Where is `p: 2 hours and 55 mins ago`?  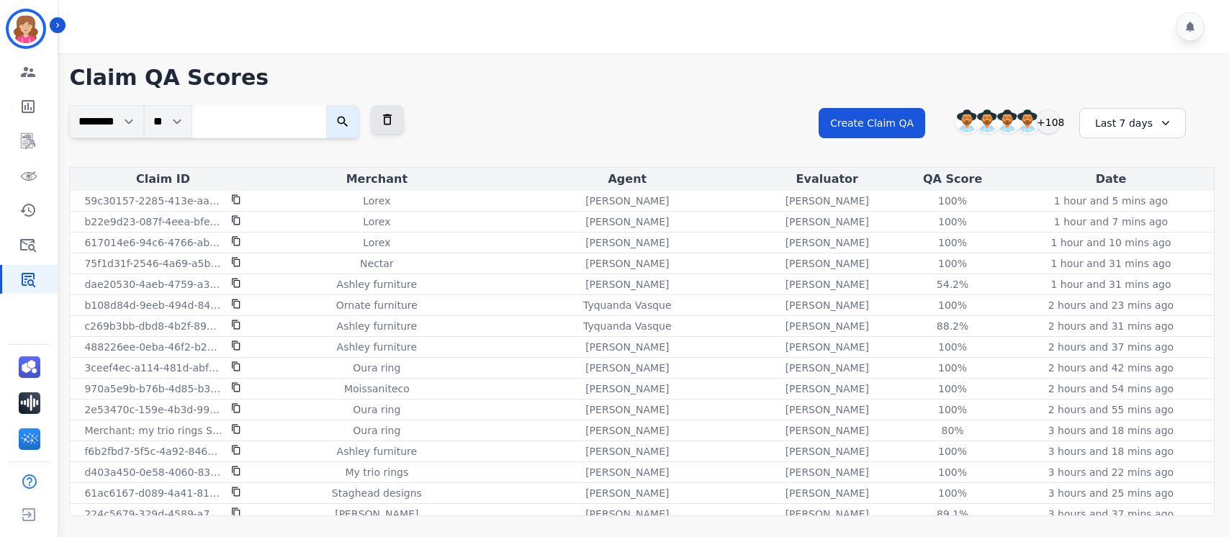
p: 2 hours and 55 mins ago is located at coordinates (1111, 410).